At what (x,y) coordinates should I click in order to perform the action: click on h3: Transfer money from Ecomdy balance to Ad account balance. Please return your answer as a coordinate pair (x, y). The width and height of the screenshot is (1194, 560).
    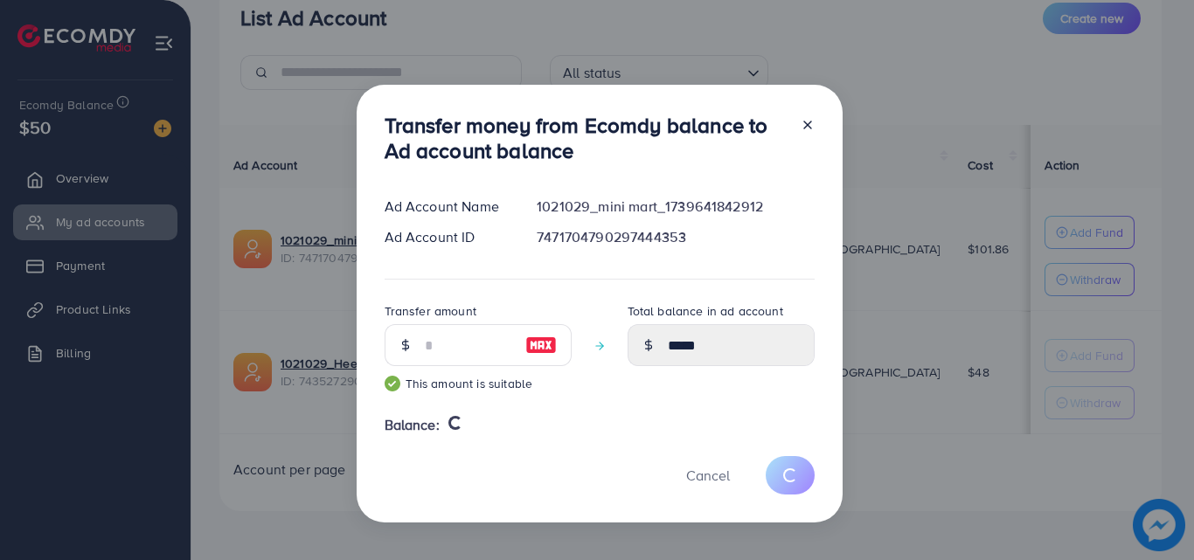
    Looking at the image, I should click on (586, 138).